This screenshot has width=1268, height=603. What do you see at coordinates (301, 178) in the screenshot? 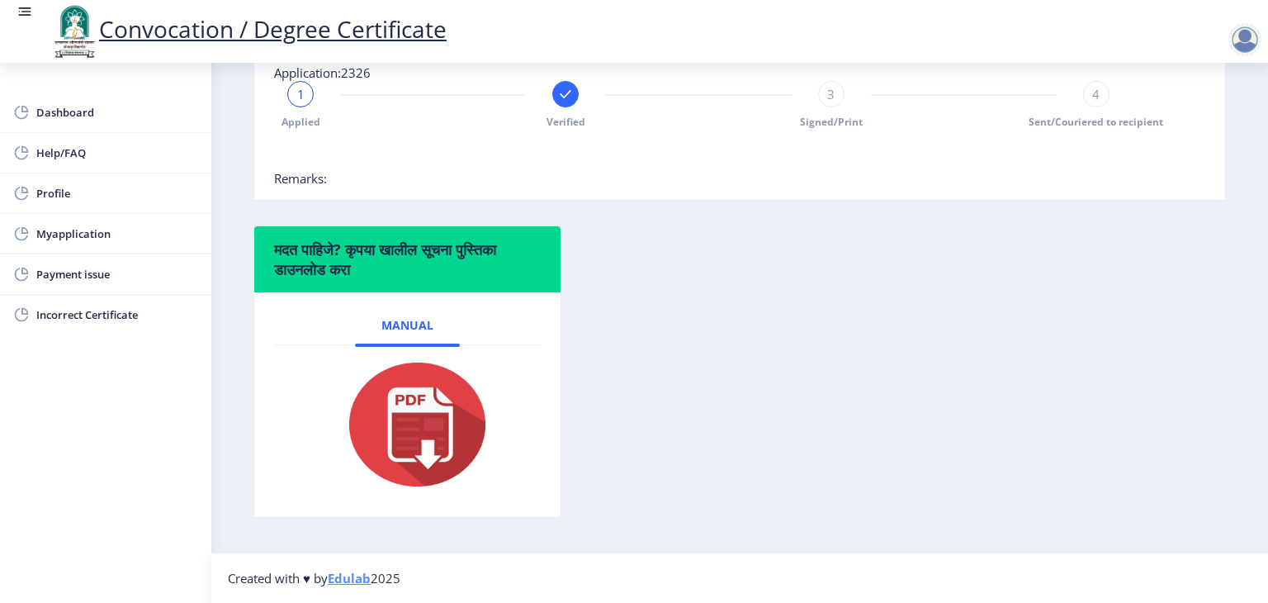
I see `span: Remarks:` at bounding box center [301, 178].